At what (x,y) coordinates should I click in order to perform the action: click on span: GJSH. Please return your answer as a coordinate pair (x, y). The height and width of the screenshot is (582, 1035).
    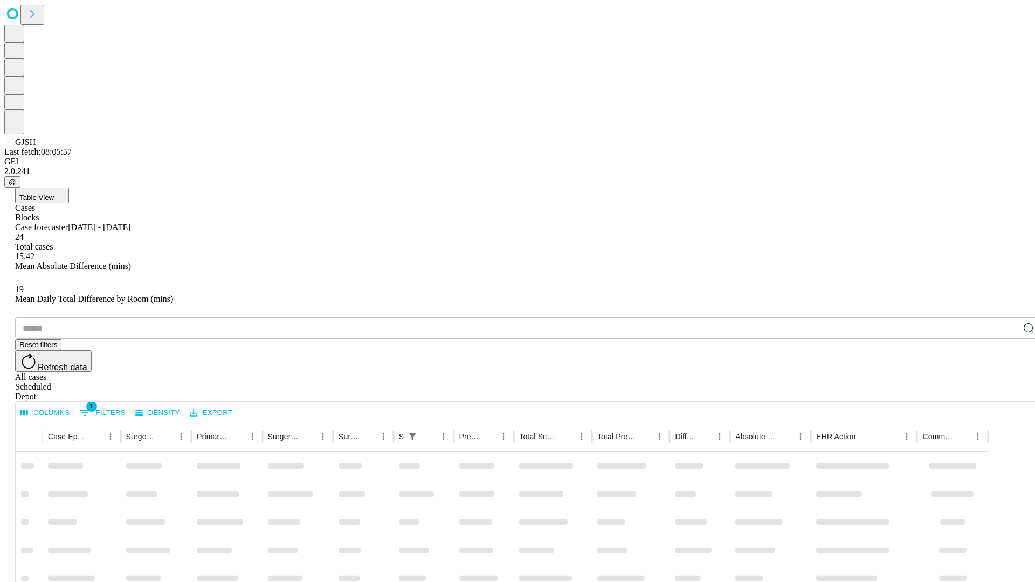
    Looking at the image, I should click on (25, 142).